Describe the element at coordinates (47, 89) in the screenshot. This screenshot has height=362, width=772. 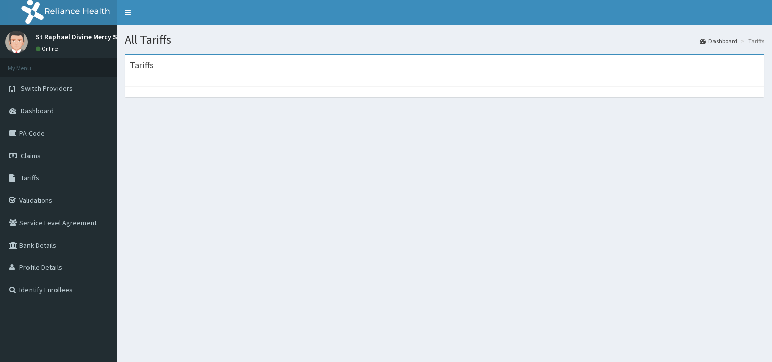
I see `span: Switch Providers` at that location.